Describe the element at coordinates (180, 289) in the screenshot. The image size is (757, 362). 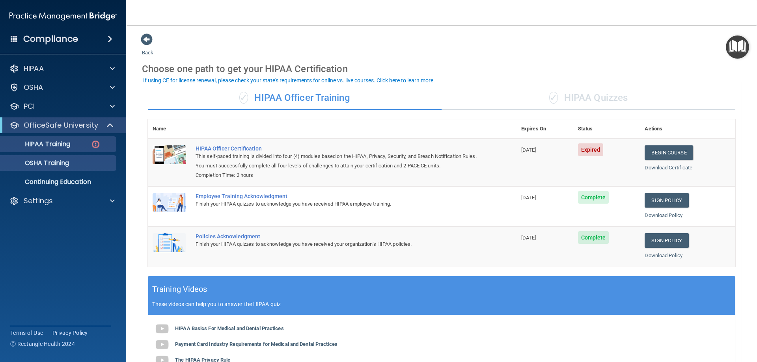
I see `h5: Training Videos` at that location.